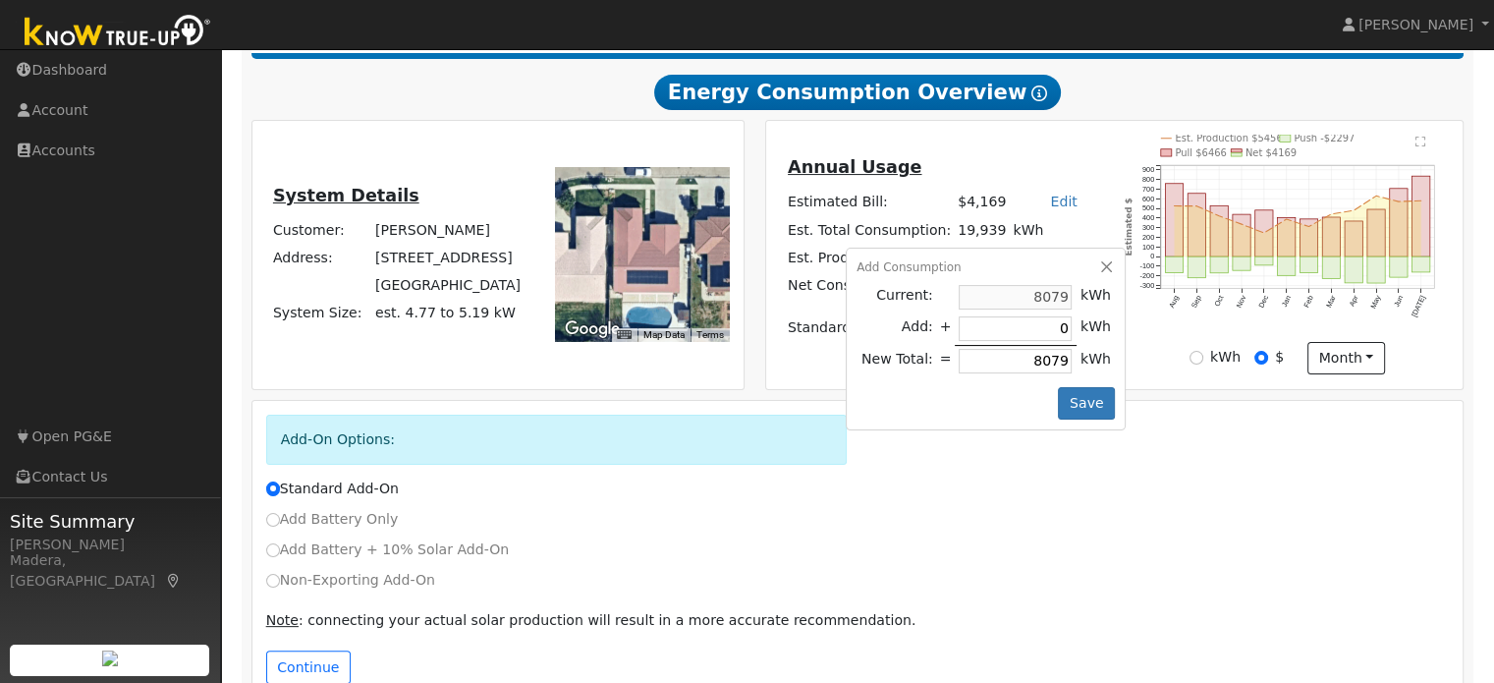 This screenshot has height=683, width=1494. What do you see at coordinates (388, 549) in the screenshot?
I see `label: Add Battery + 10% Solar Add-On` at bounding box center [388, 549].